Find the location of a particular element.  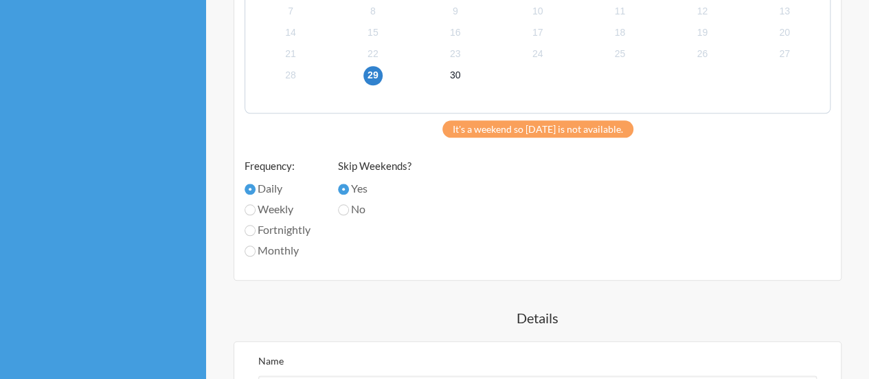

span: Friday, October 24, 2025 is located at coordinates (537, 54).